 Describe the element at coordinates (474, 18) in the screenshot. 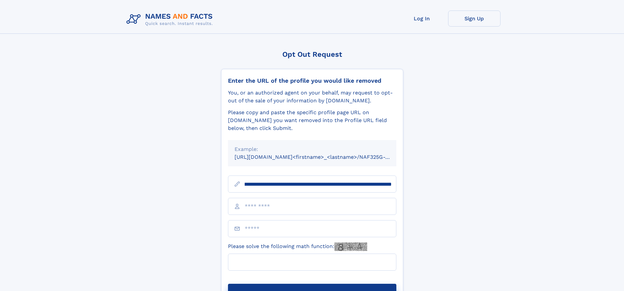

I see `a: Sign Up` at that location.